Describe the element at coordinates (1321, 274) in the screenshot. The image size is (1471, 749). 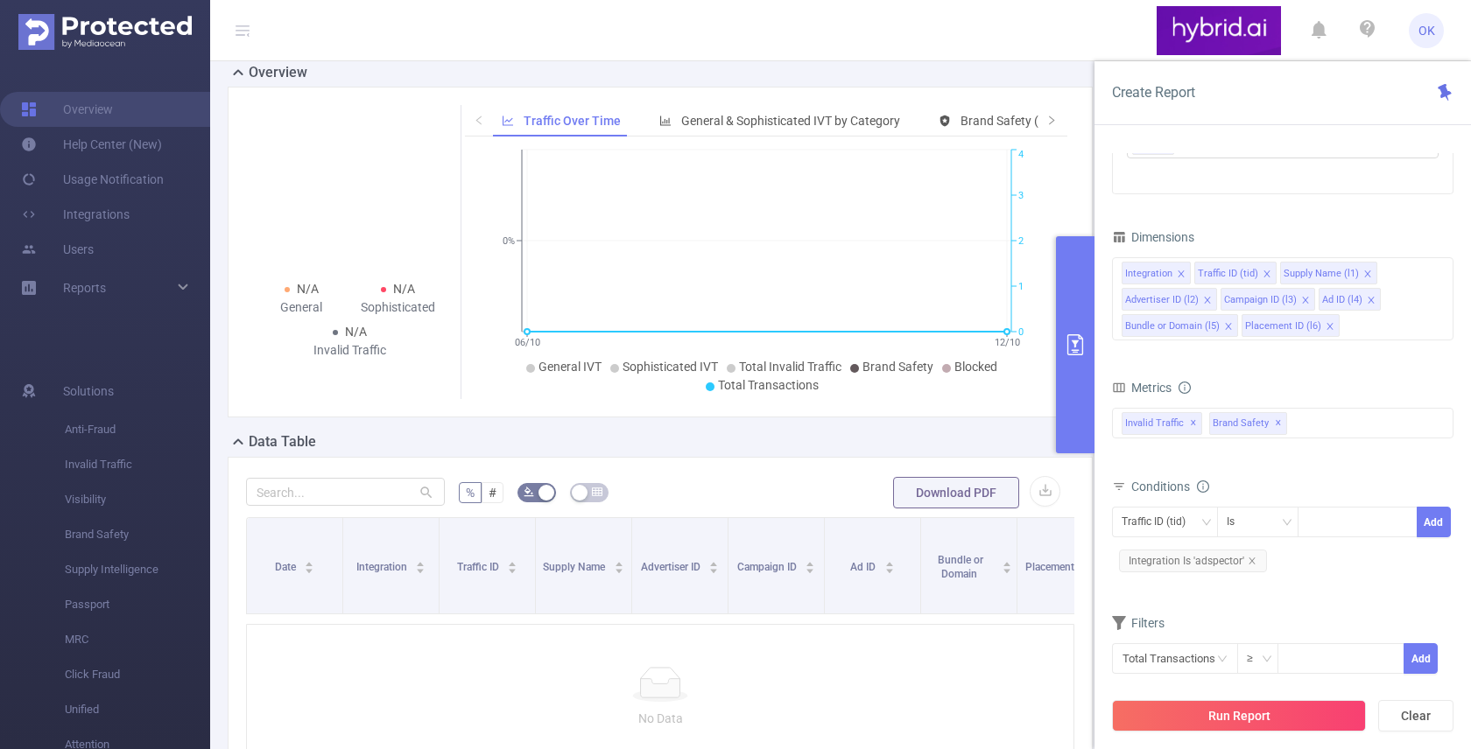
I see `div: Supply Name (l1)` at that location.